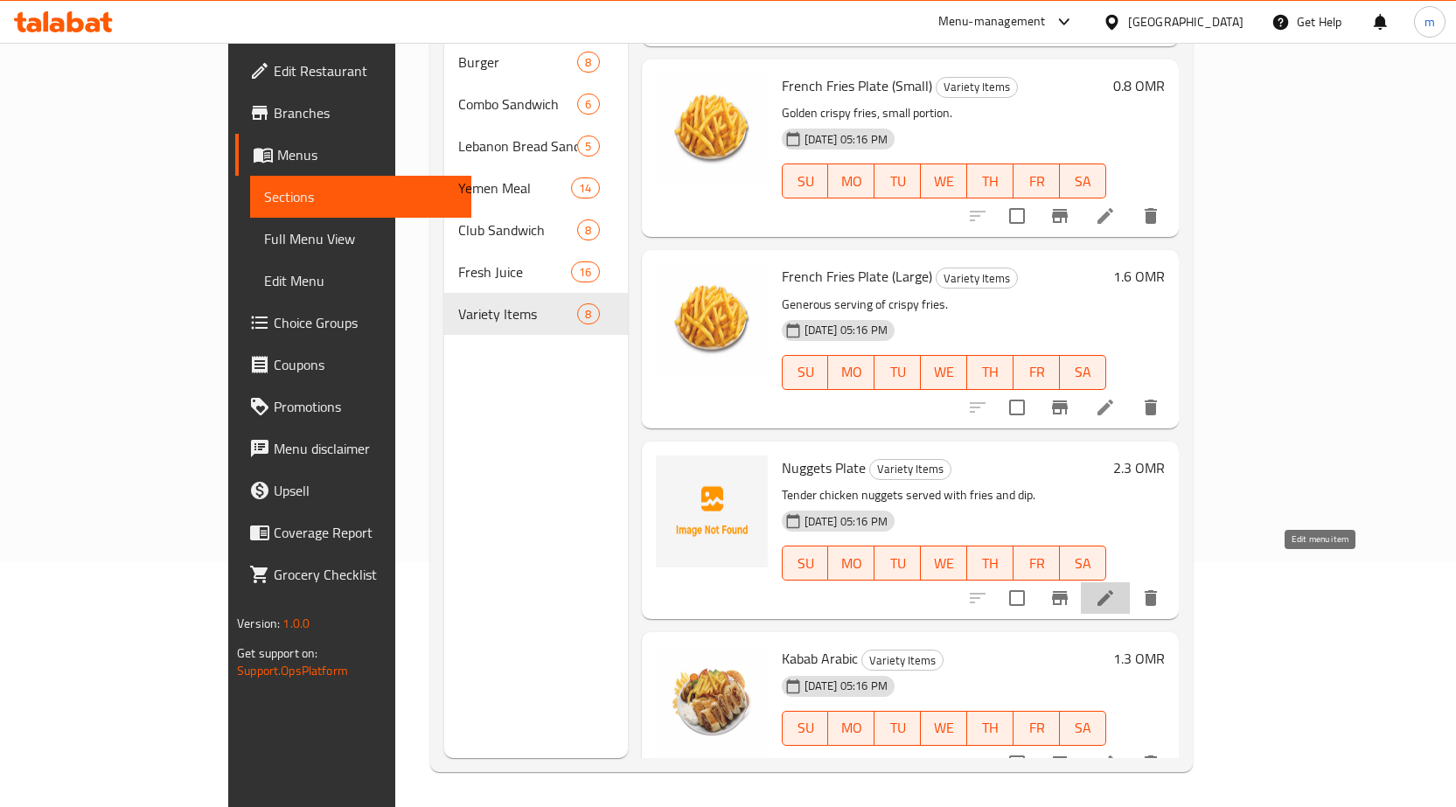 Image resolution: width=1456 pixels, height=807 pixels. What do you see at coordinates (365, 323) in the screenshot?
I see `span: Choice Groups` at bounding box center [365, 323].